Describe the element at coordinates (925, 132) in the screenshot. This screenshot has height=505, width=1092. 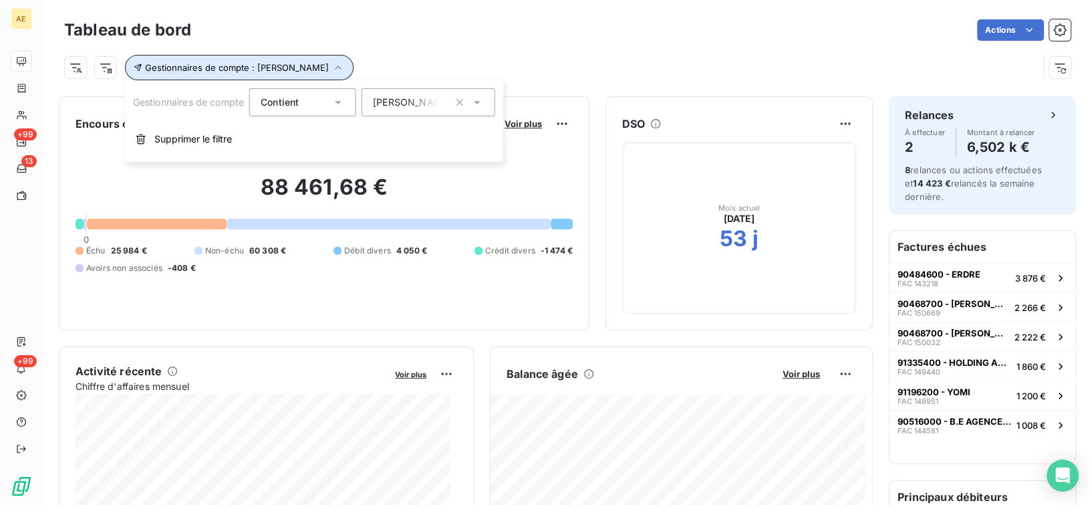
I see `span: À effectuer` at that location.